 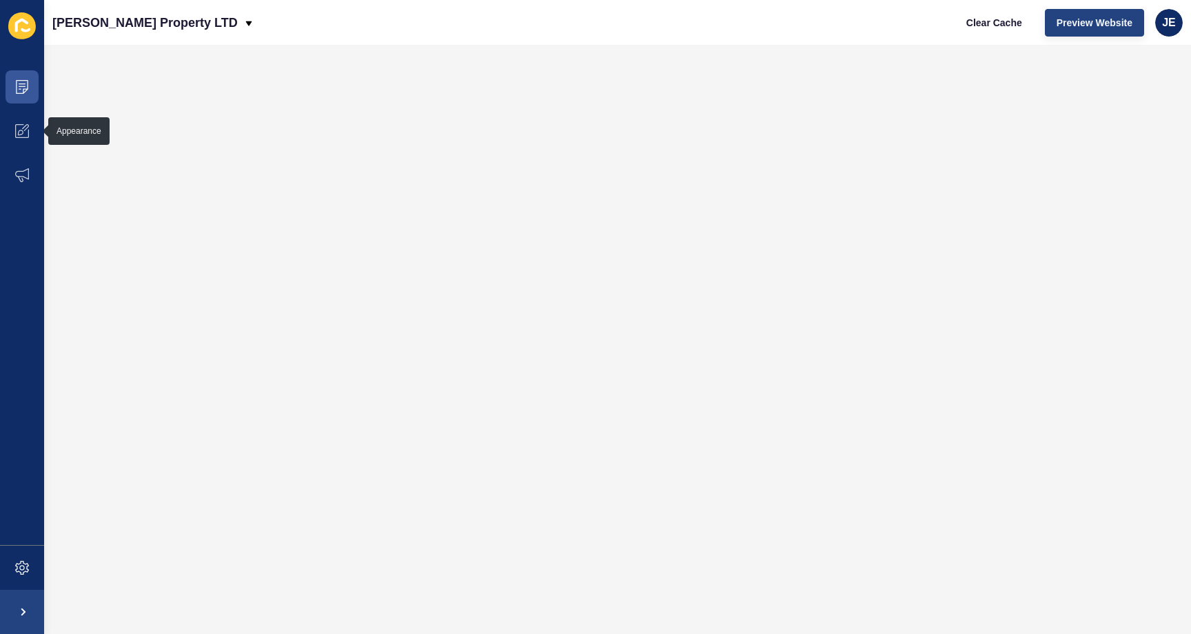 I want to click on div: Appearance, so click(x=79, y=131).